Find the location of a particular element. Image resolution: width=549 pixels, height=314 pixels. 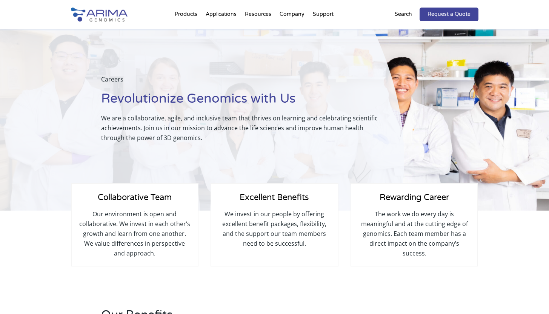

span: Excellent Benefits is located at coordinates (274, 197).